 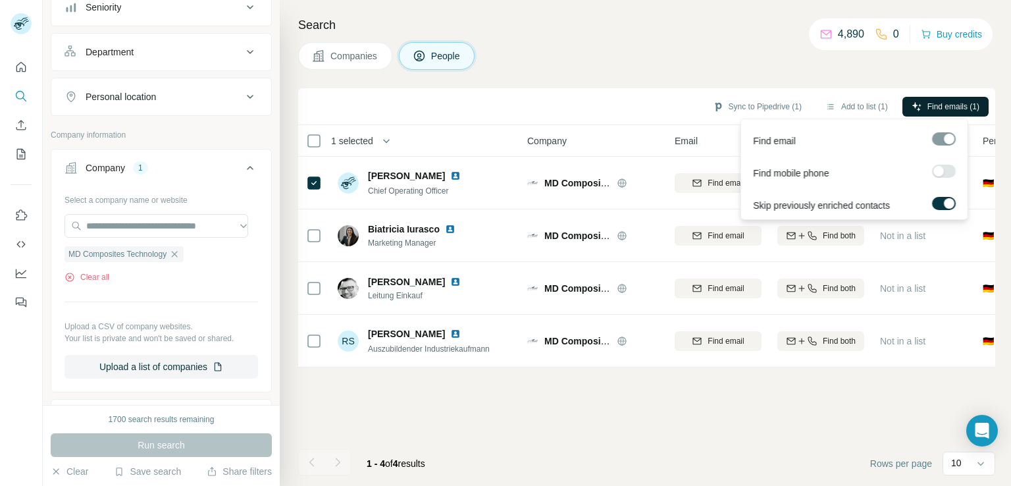 I want to click on span: Marketing Manager, so click(x=419, y=243).